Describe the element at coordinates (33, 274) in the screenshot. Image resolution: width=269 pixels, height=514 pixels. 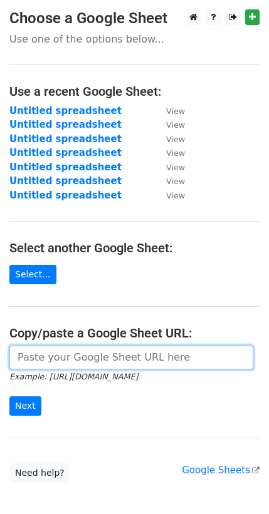
I see `a: Select...` at that location.